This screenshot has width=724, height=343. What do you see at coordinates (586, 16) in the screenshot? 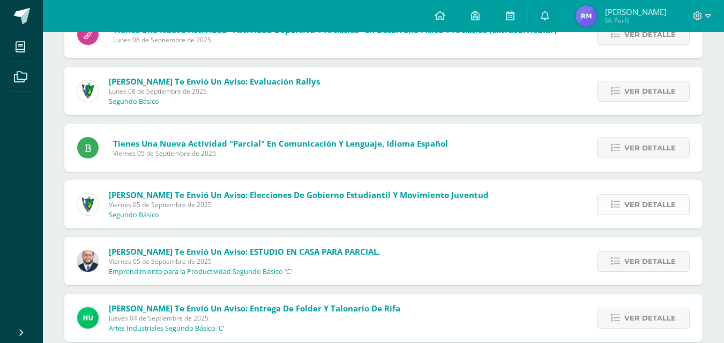
I see `img: 7c13cc226d4004e41d066015556fb6a9.png` at bounding box center [586, 16].